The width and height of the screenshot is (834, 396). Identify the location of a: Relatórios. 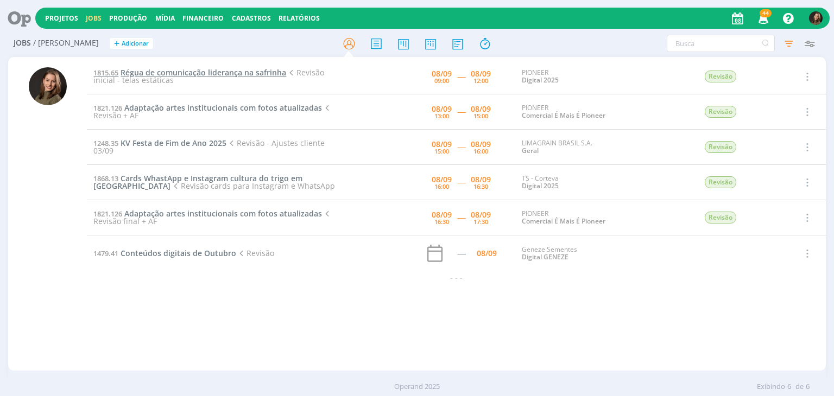
(299, 18).